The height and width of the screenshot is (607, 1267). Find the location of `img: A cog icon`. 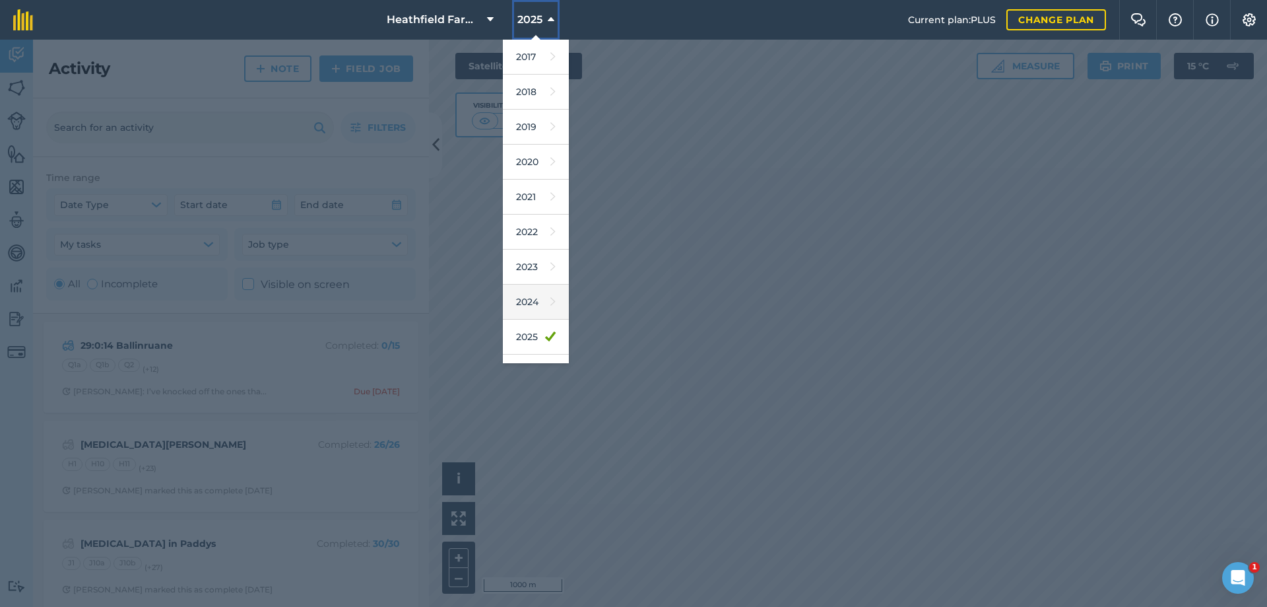

img: A cog icon is located at coordinates (1250, 20).